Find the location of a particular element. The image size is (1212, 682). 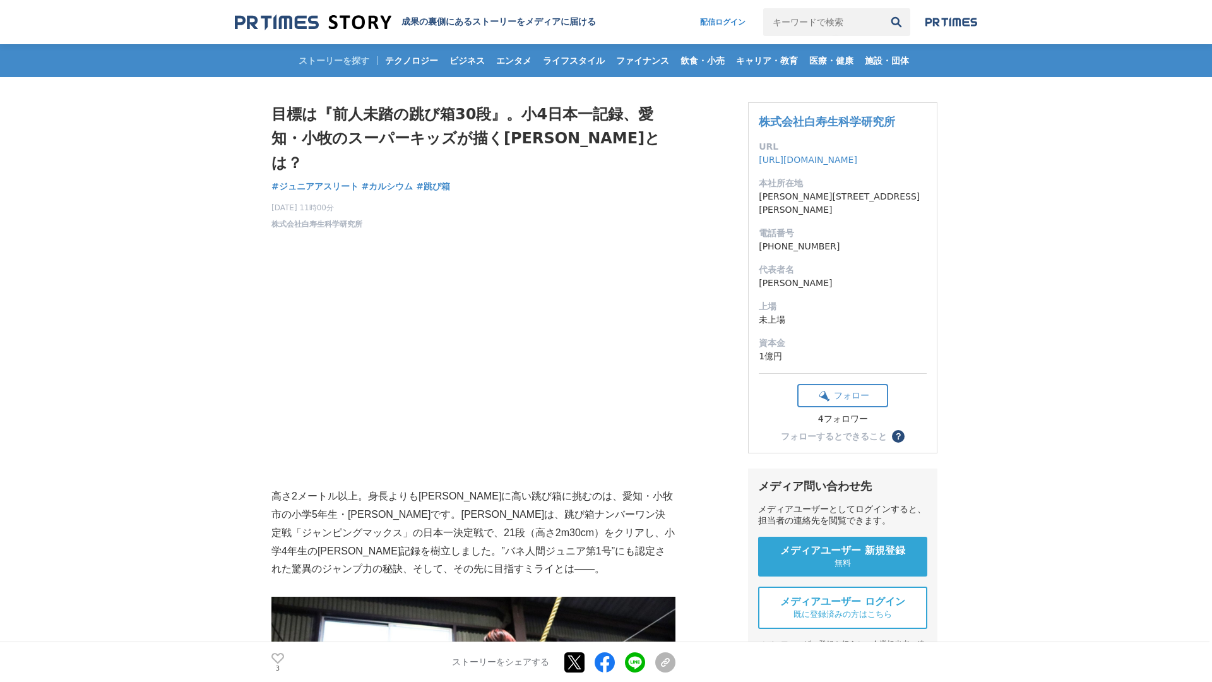

h2: 成果の裏側にあるストーリーをメディアに届ける is located at coordinates (499, 22).